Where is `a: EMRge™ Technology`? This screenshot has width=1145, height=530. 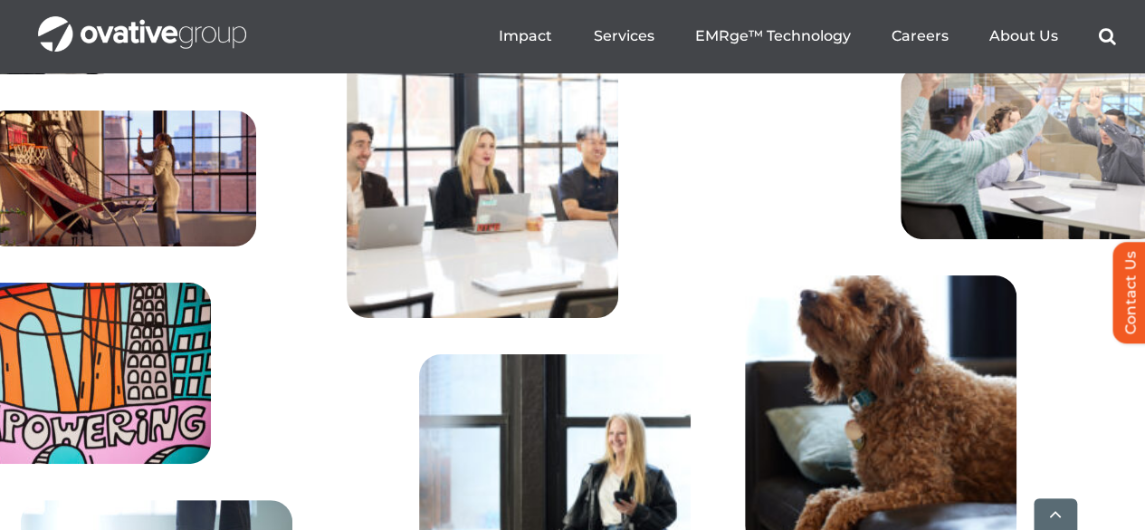 a: EMRge™ Technology is located at coordinates (772, 36).